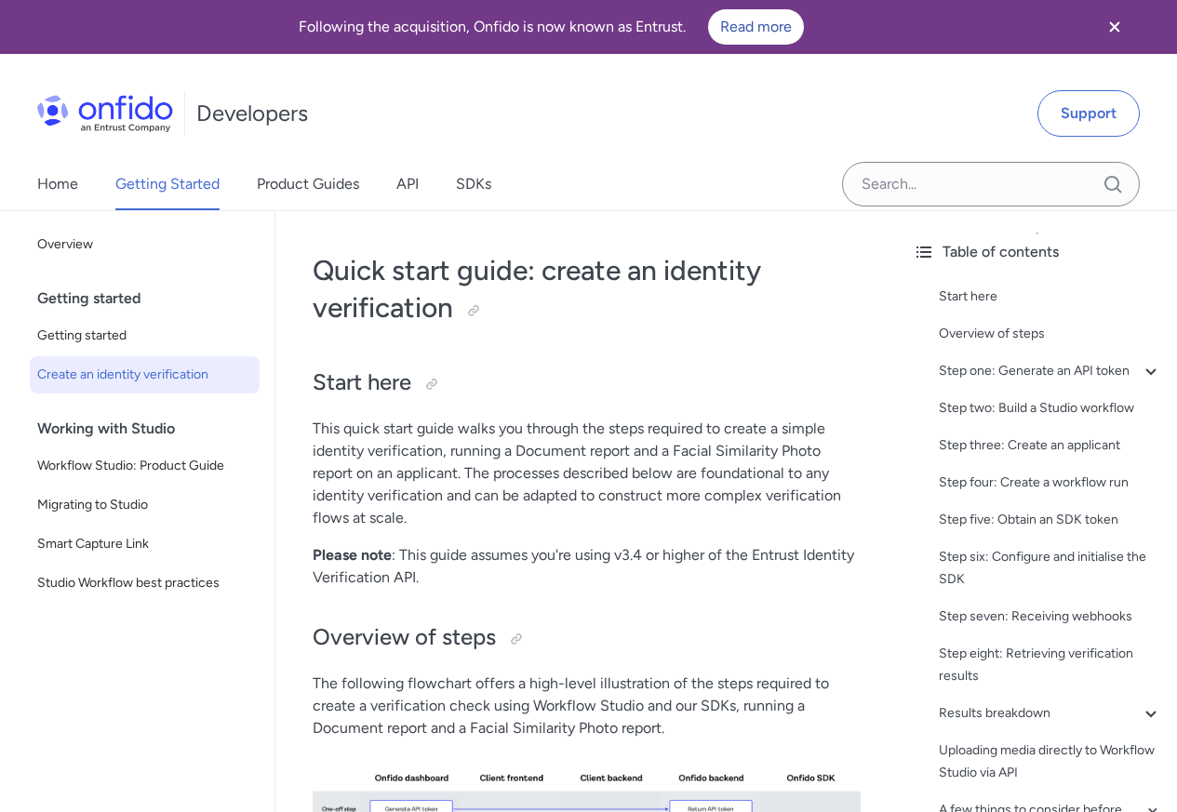 The height and width of the screenshot is (812, 1177). I want to click on a: SDKs, so click(474, 184).